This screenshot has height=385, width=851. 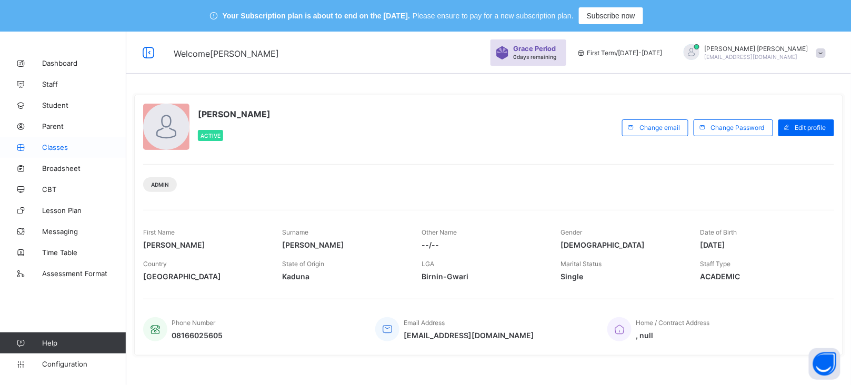 I want to click on span: Kaduna, so click(x=344, y=276).